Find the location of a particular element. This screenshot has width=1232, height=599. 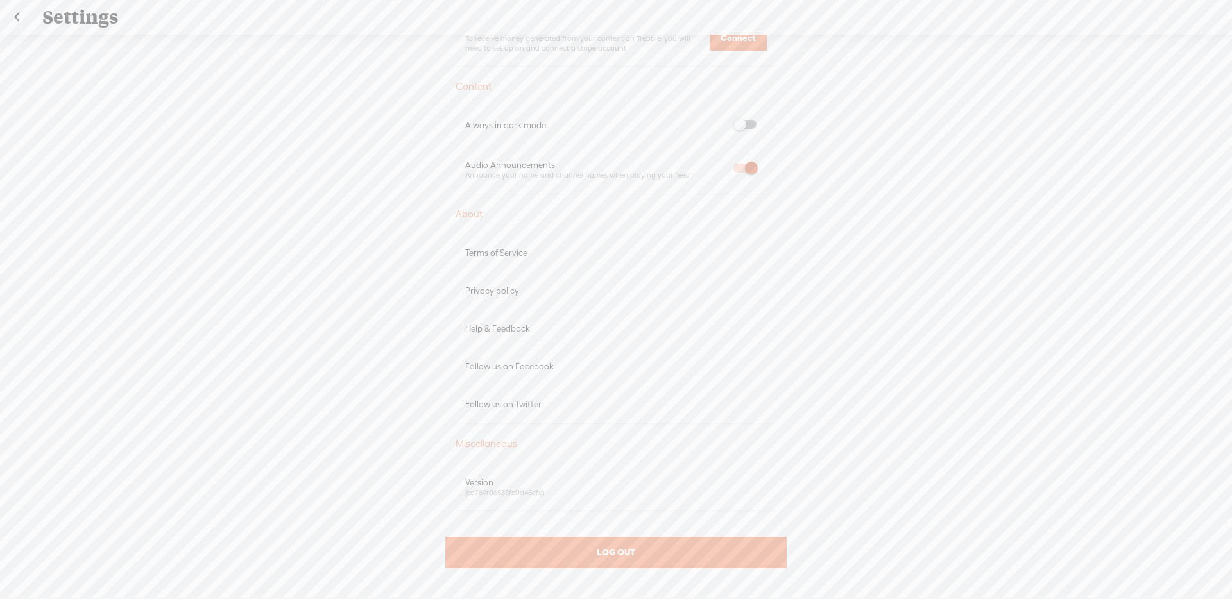

span: LOG OUT is located at coordinates (616, 552).